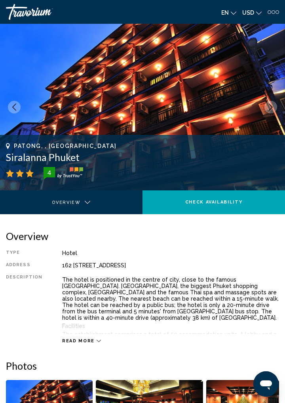  I want to click on div: Description, so click(24, 304).